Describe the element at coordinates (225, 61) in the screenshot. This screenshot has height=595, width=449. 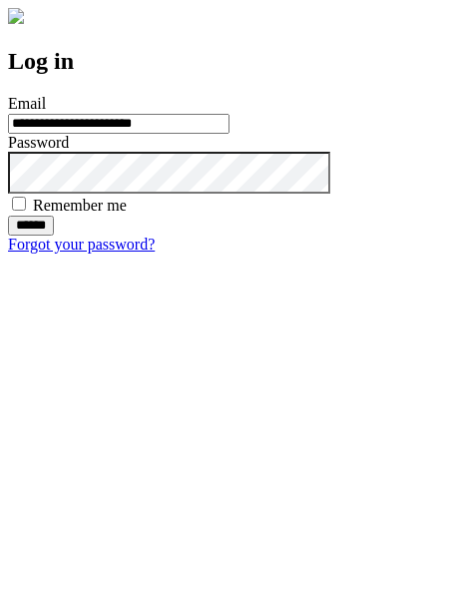
I see `h2: Log in` at that location.